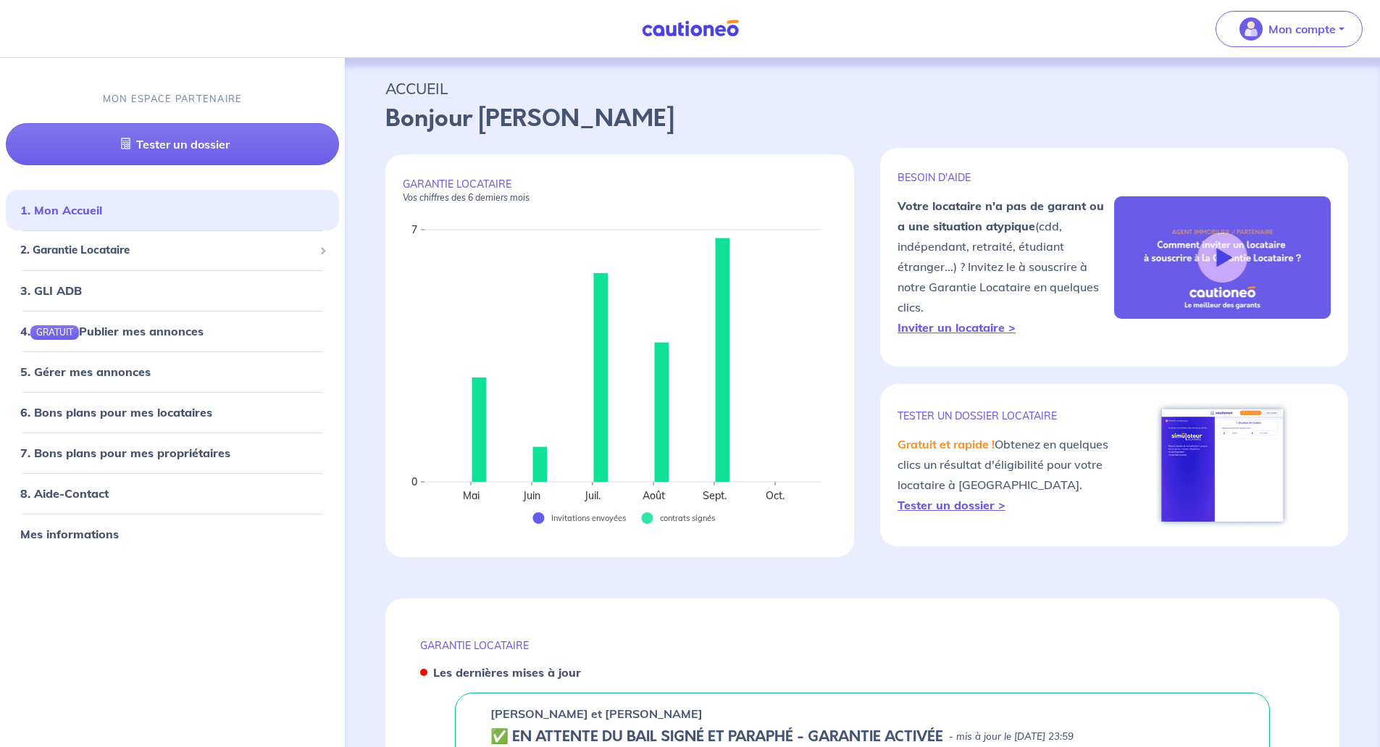 The image size is (1380, 747). I want to click on img: simulateur.png, so click(1222, 465).